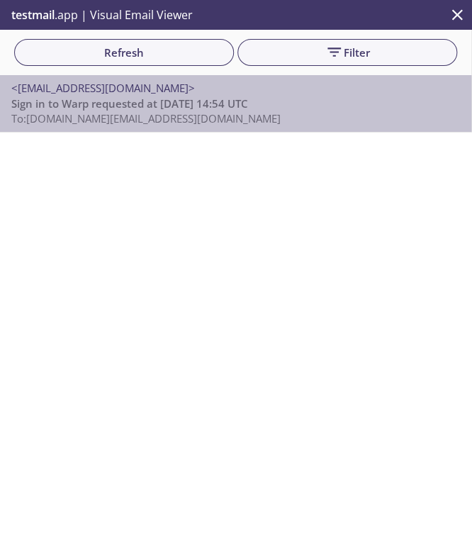  I want to click on button: Refresh, so click(124, 52).